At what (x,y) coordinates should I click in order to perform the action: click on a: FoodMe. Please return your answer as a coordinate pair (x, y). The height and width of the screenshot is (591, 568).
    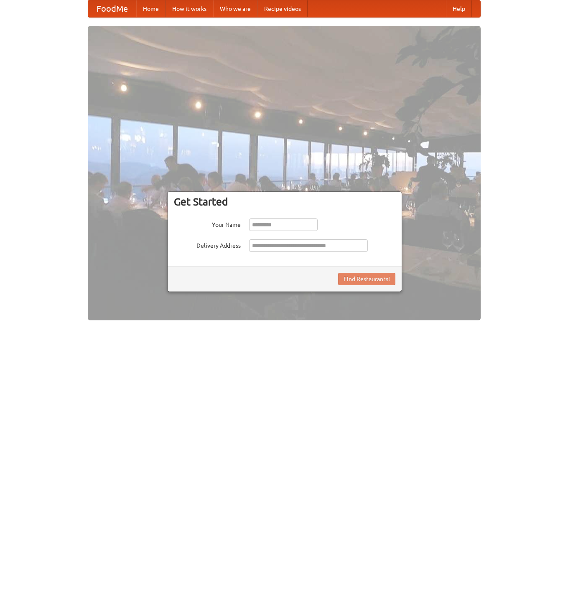
    Looking at the image, I should click on (112, 9).